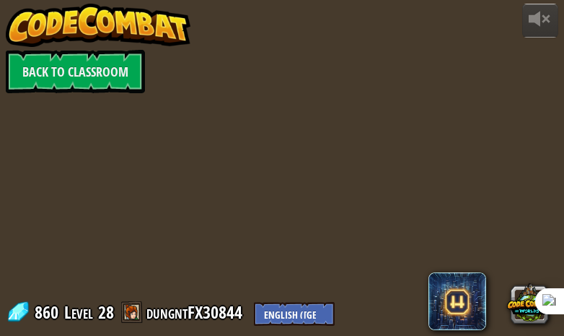 This screenshot has height=336, width=564. What do you see at coordinates (48, 312) in the screenshot?
I see `span: 860` at bounding box center [48, 312].